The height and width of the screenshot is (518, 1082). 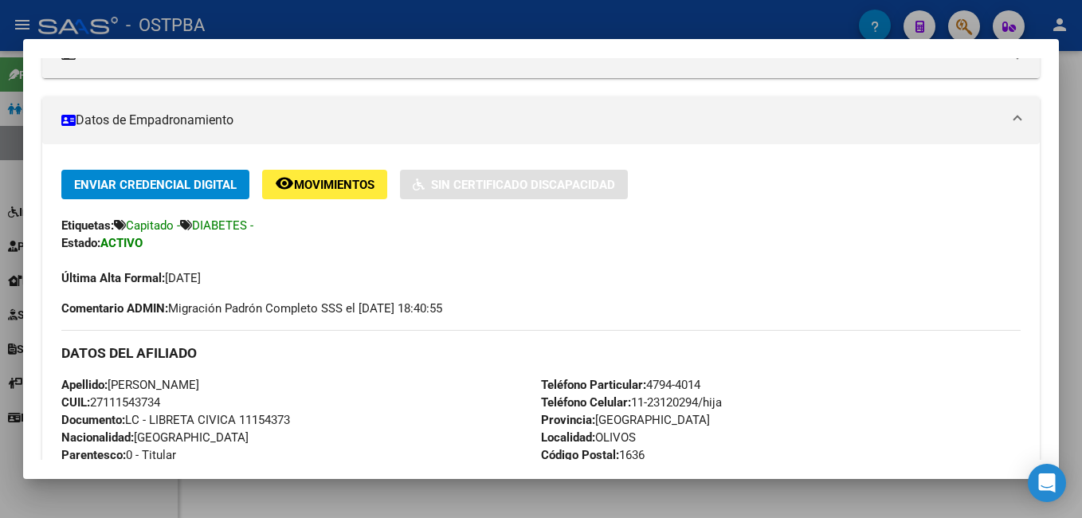 I want to click on strong: Código Postal:, so click(x=580, y=455).